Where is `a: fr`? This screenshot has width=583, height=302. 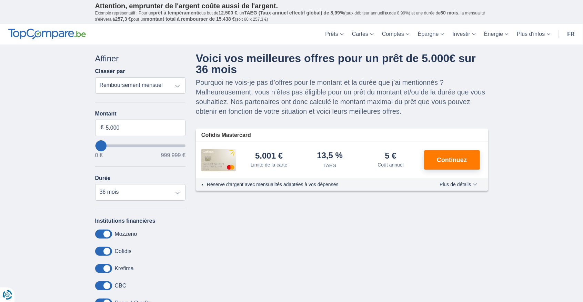
a: fr is located at coordinates (571, 34).